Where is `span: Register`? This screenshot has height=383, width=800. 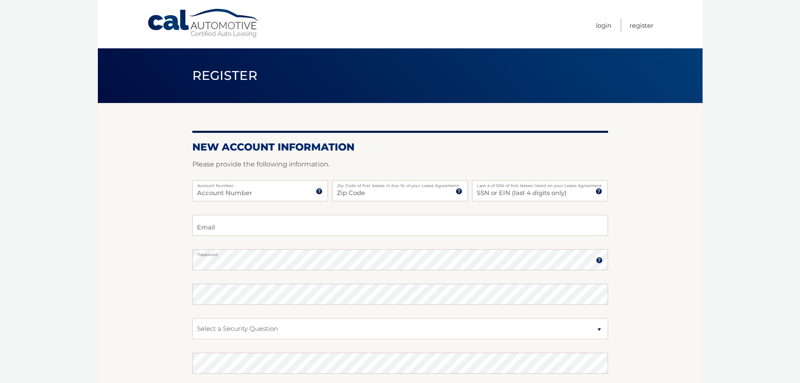 span: Register is located at coordinates (225, 75).